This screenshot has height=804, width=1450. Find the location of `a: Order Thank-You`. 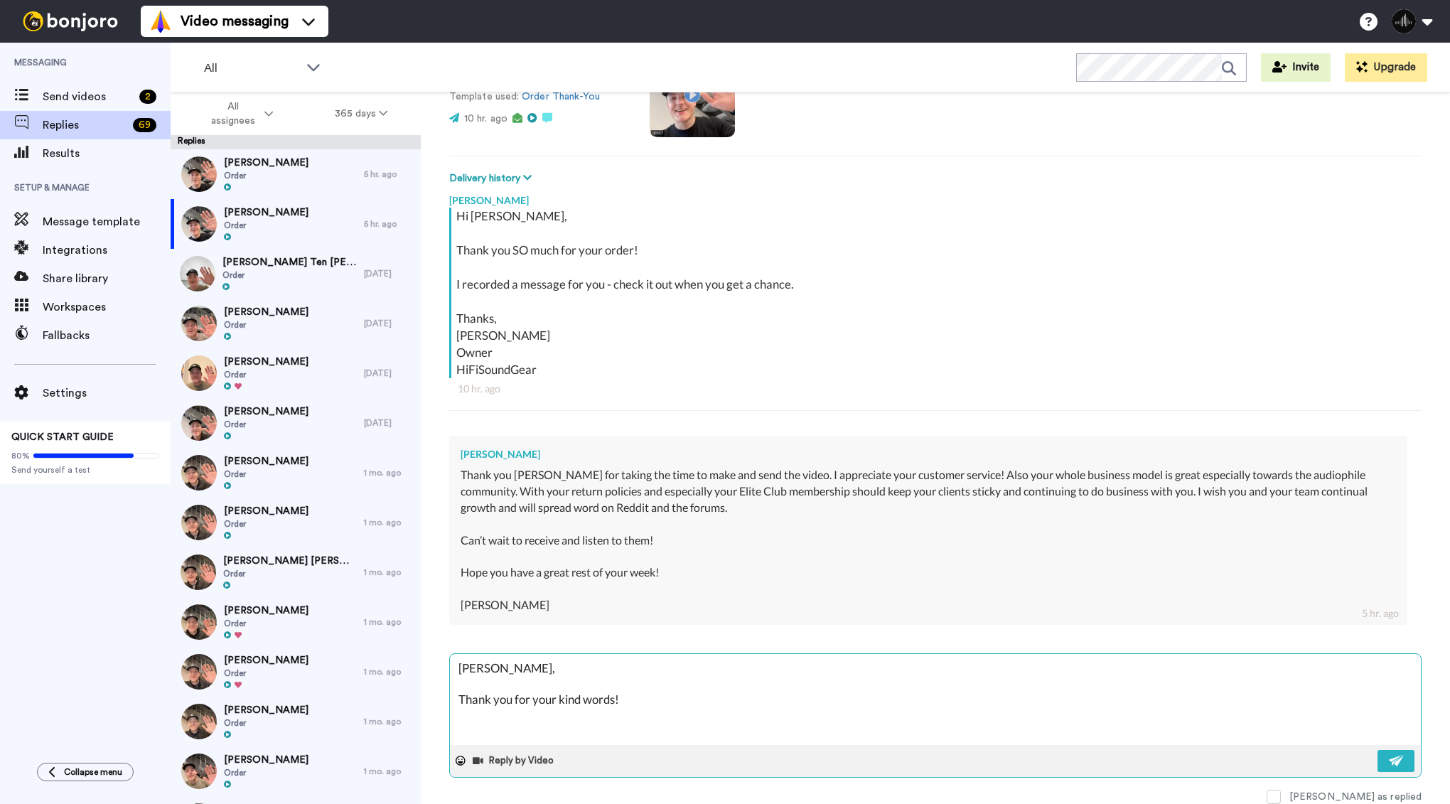

a: Order Thank-You is located at coordinates (561, 97).